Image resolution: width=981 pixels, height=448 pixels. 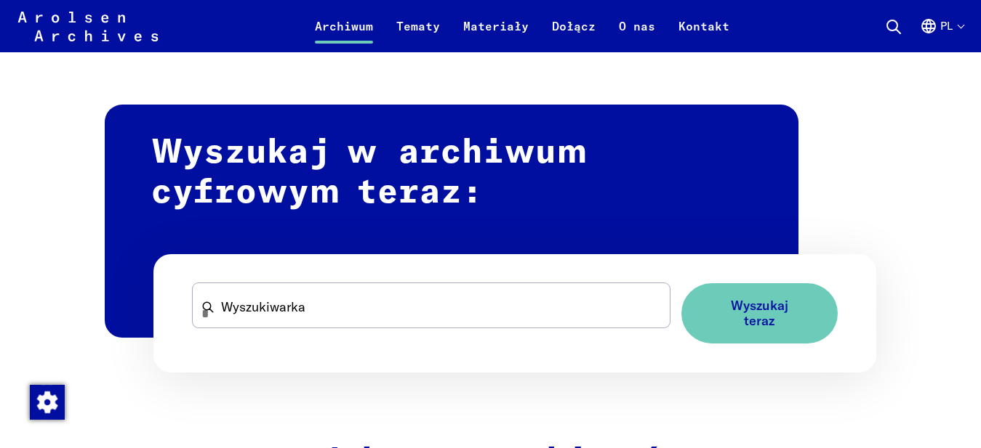 What do you see at coordinates (704, 35) in the screenshot?
I see `a: Kontakt` at bounding box center [704, 35].